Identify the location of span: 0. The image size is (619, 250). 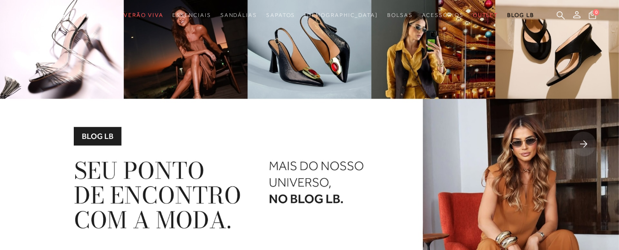
(596, 12).